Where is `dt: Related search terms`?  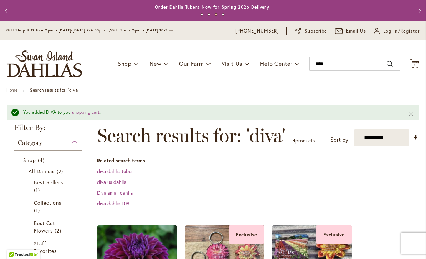 dt: Related search terms is located at coordinates (258, 160).